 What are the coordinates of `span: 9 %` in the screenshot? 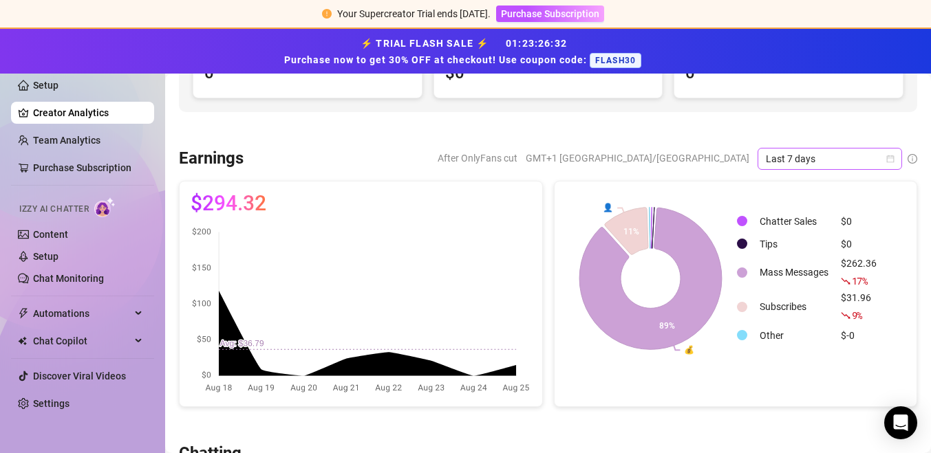 It's located at (857, 315).